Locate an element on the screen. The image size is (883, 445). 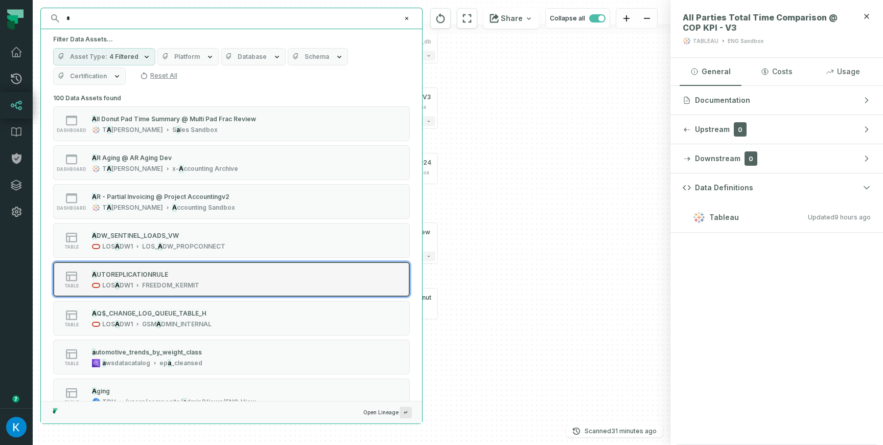
span: yson Mill 2024 is located at coordinates (409, 163).